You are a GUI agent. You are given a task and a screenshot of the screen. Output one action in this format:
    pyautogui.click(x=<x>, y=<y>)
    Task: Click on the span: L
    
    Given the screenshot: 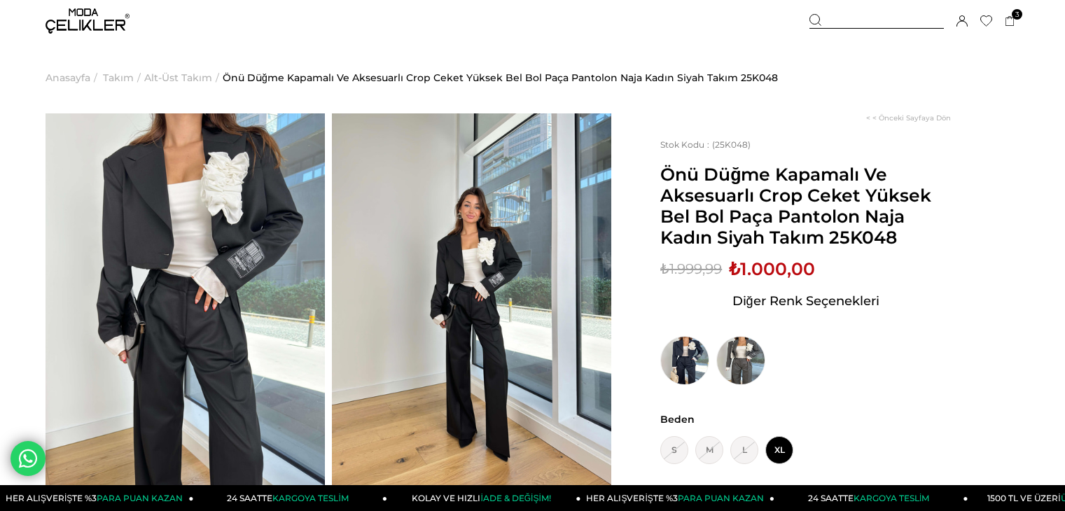 What is the action you would take?
    pyautogui.click(x=745, y=450)
    